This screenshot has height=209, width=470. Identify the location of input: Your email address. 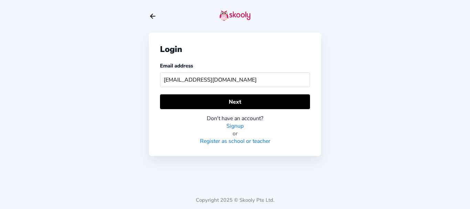
(235, 79).